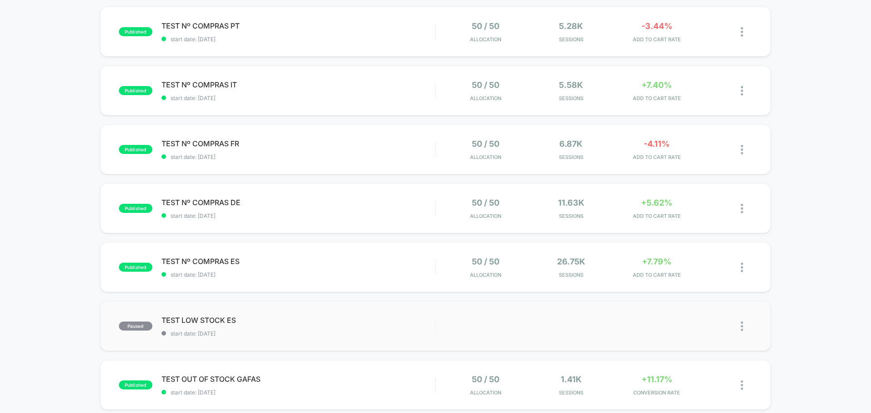 The width and height of the screenshot is (871, 413). I want to click on span: +5.62%, so click(656, 203).